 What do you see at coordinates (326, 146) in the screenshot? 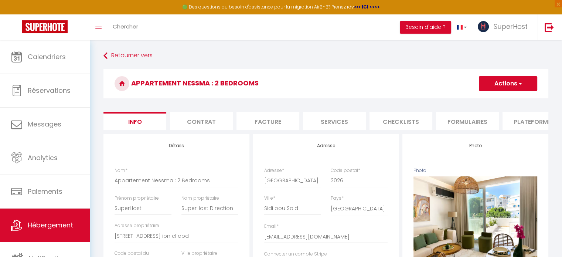
I see `h4: Adresse` at bounding box center [326, 146].